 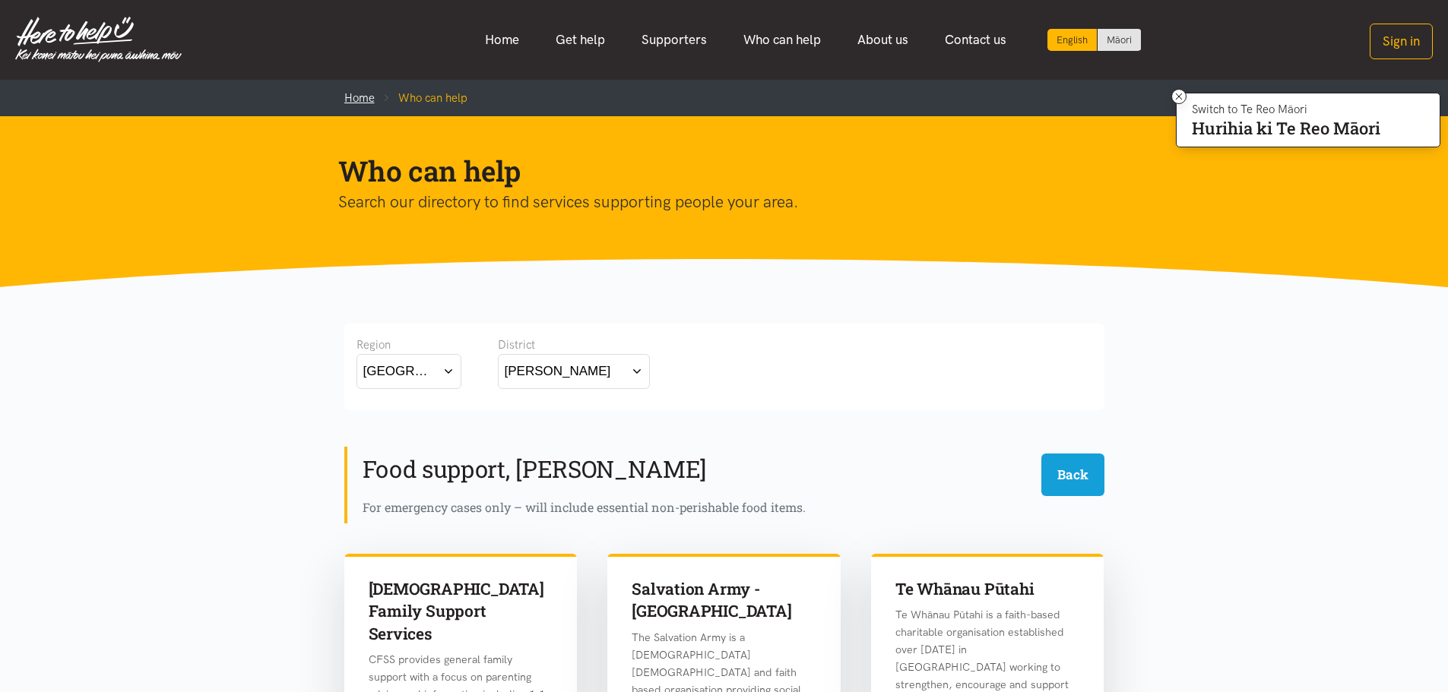 What do you see at coordinates (975, 40) in the screenshot?
I see `a: Contact us` at bounding box center [975, 40].